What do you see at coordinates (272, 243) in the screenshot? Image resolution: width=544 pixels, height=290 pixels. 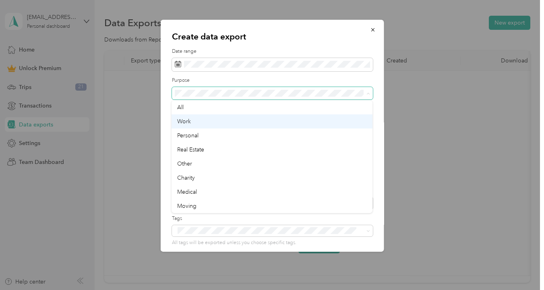 I see `p: All tags will be exported unless you choose specific tags.` at bounding box center [272, 243].